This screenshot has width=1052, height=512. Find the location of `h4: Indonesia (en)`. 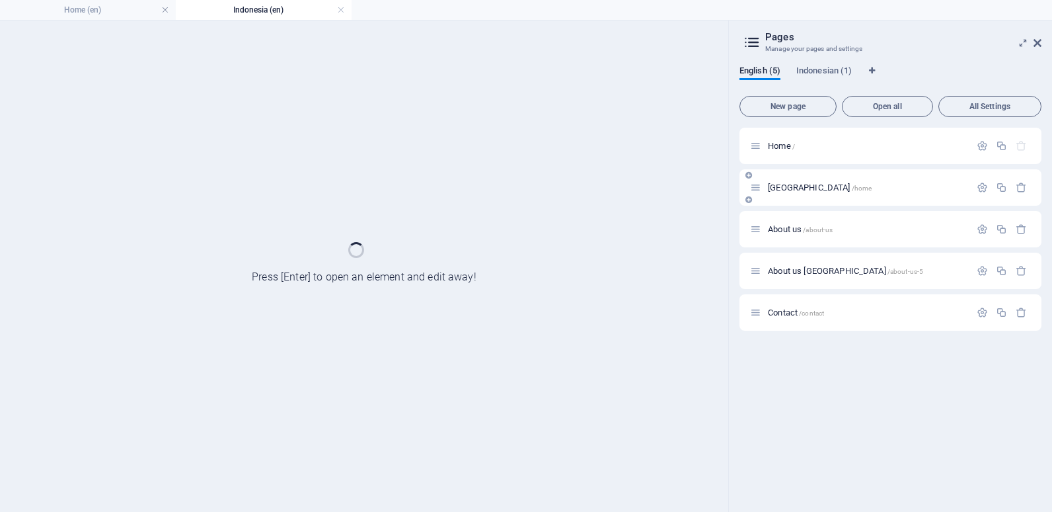

h4: Indonesia (en) is located at coordinates (264, 10).